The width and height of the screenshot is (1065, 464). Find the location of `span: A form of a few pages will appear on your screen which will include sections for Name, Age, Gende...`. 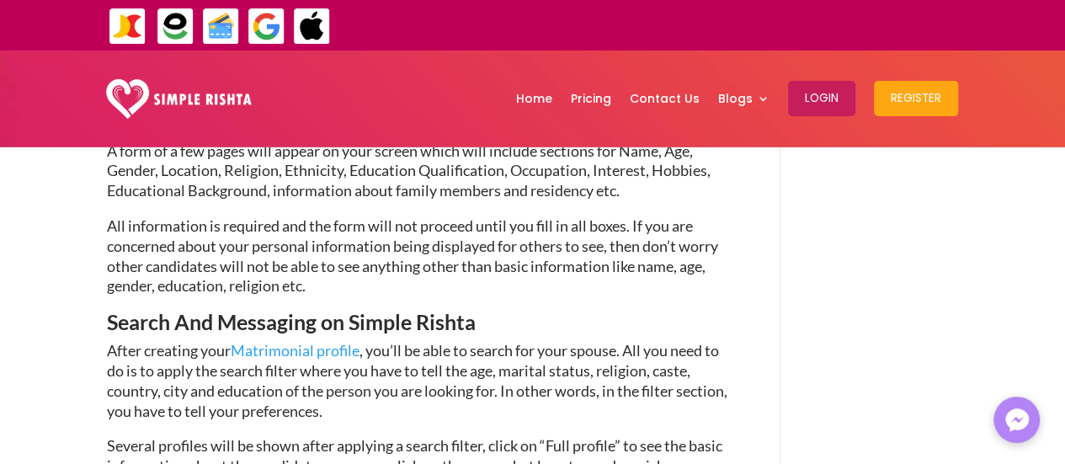

span: A form of a few pages will appear on your screen which will include sections for Name, Age, Gende... is located at coordinates (408, 171).